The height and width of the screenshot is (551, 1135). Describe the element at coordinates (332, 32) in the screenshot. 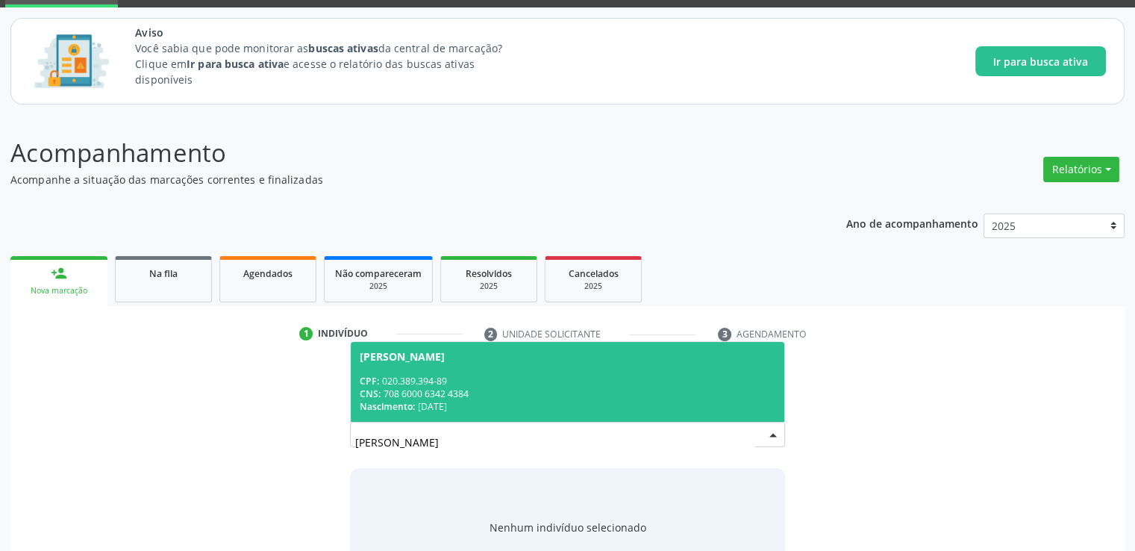

I see `span: Aviso` at that location.